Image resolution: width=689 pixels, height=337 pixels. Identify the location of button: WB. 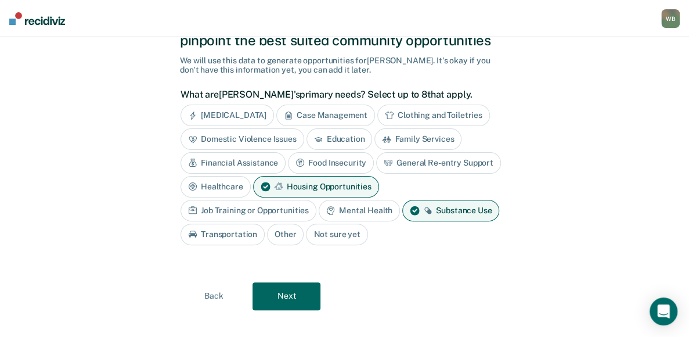
(670, 19).